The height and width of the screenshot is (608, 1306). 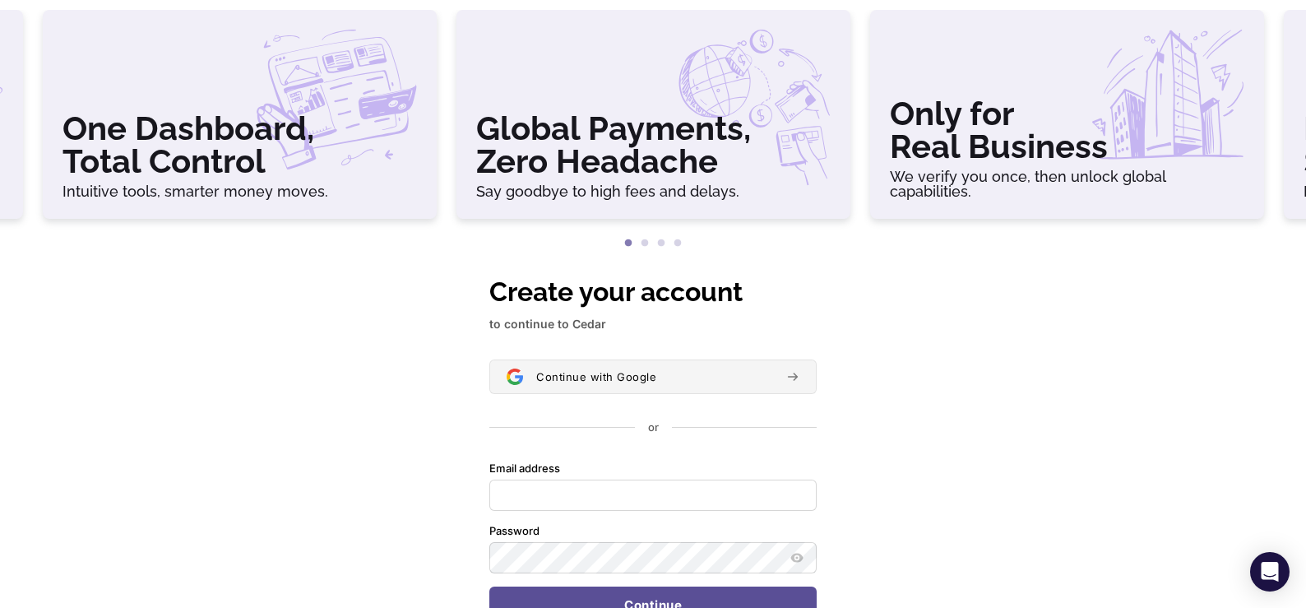 What do you see at coordinates (239, 192) in the screenshot?
I see `h6: Intuitive tools, smarter money moves.` at bounding box center [239, 192].